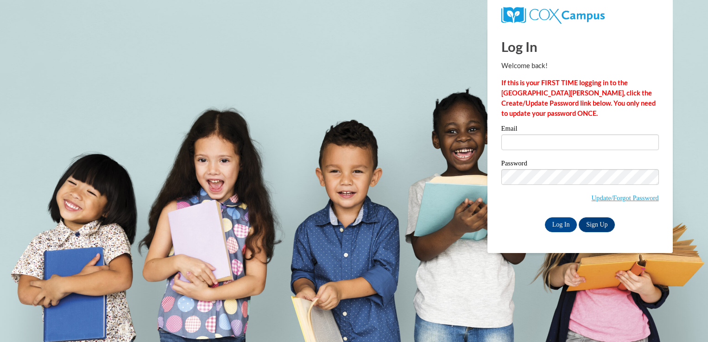  I want to click on a: Update/Forgot Password, so click(625, 198).